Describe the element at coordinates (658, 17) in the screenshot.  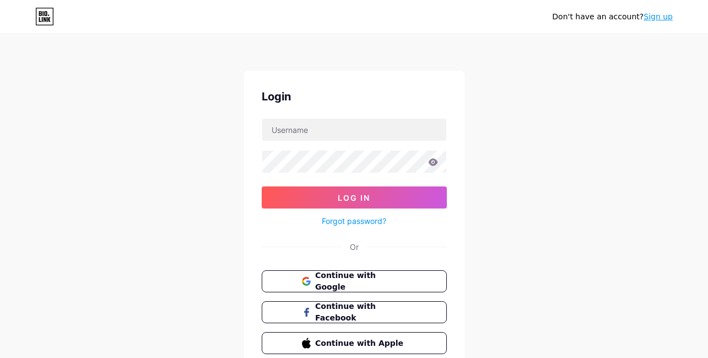
I see `a: Sign up` at that location.